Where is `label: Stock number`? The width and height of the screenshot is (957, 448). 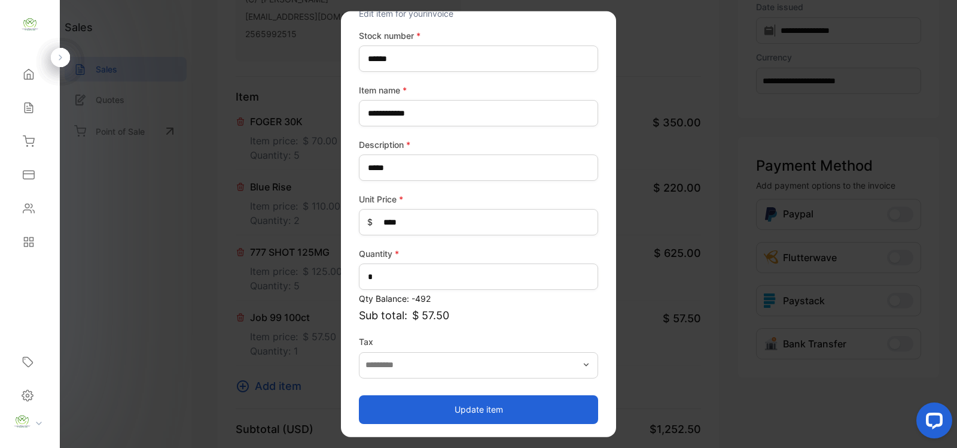 label: Stock number is located at coordinates (479, 35).